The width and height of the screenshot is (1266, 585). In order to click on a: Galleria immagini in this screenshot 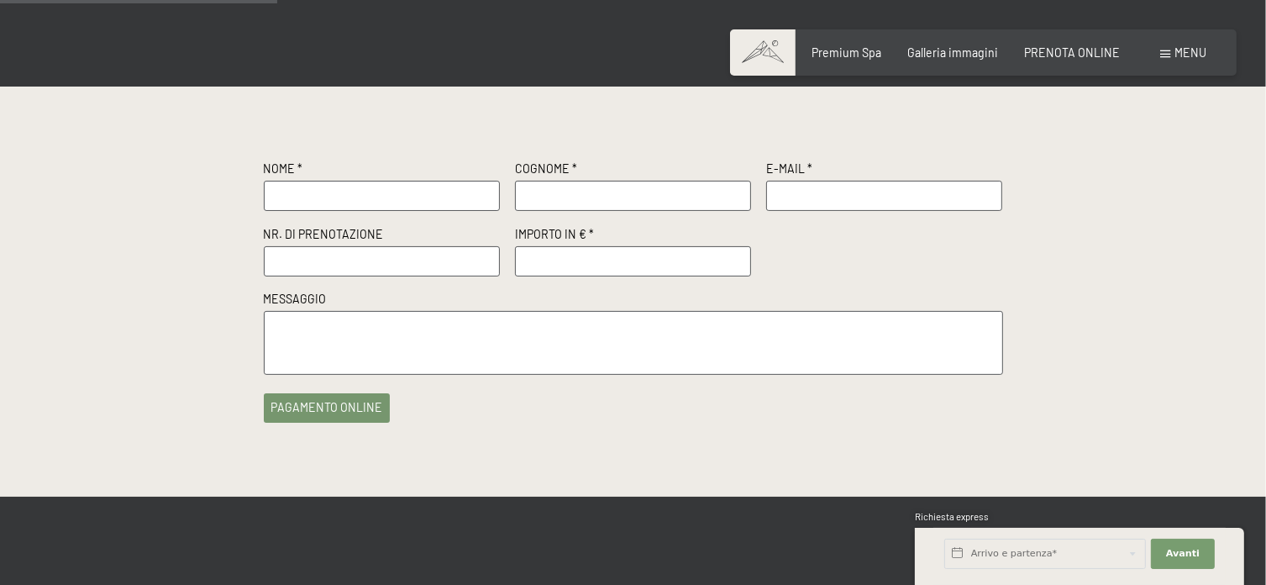, I will do `click(953, 52)`.